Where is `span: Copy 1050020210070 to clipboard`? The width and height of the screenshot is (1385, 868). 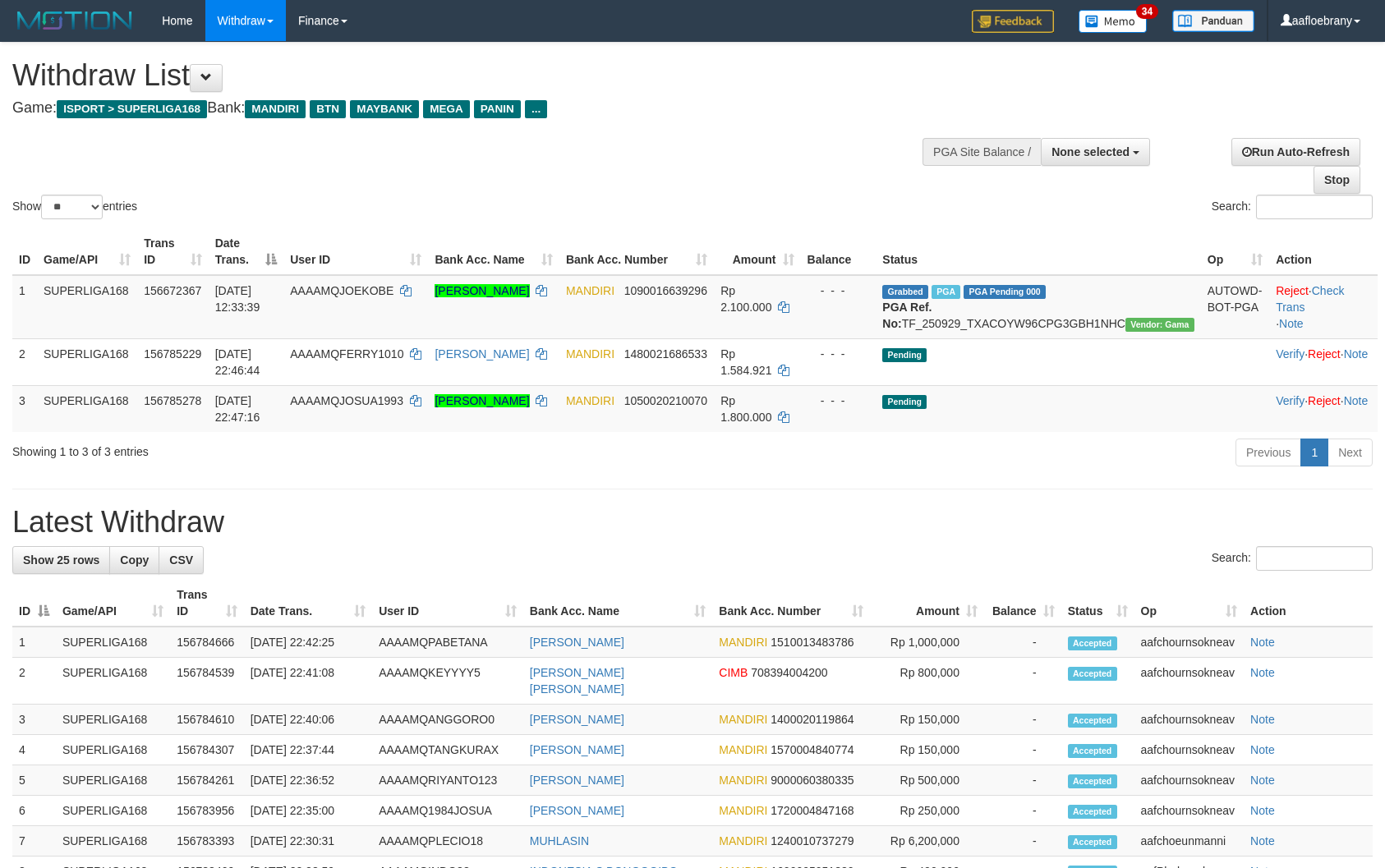
span: Copy 1050020210070 to clipboard is located at coordinates (666, 400).